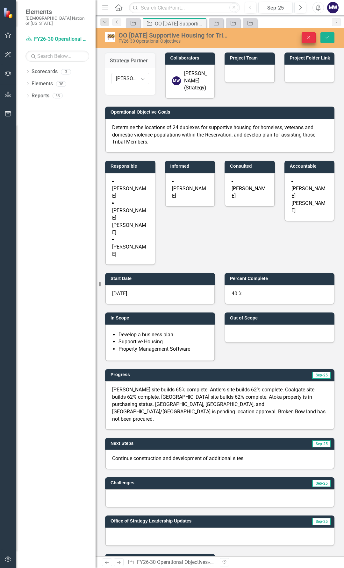 The height and width of the screenshot is (568, 344). What do you see at coordinates (191, 58) in the screenshot?
I see `h3: Collaborators` at bounding box center [191, 58].